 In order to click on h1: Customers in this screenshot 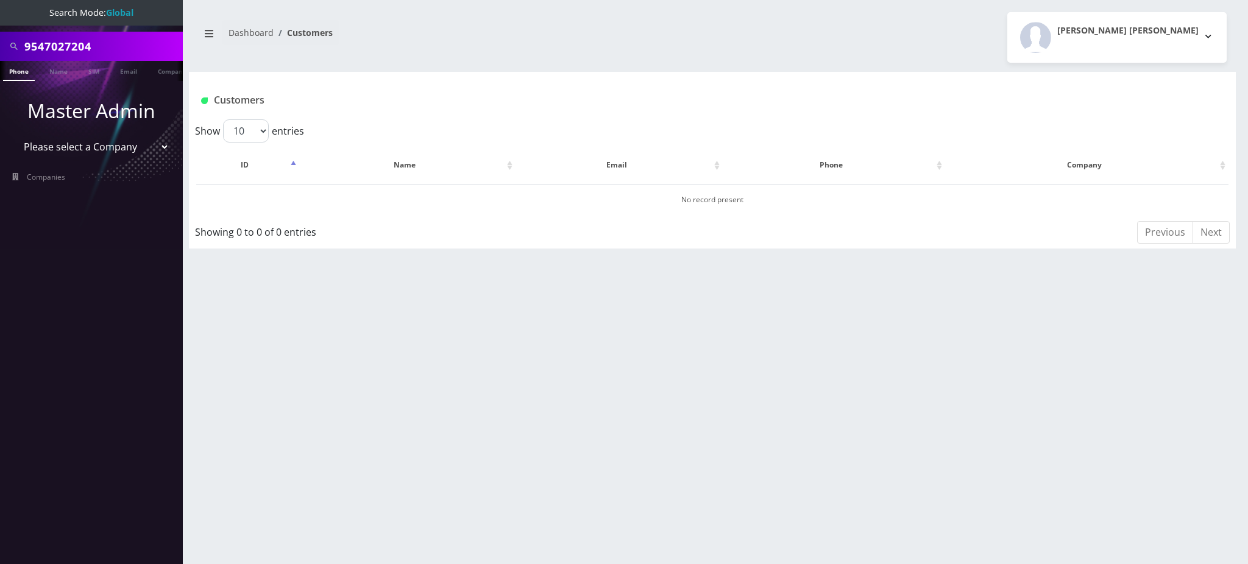, I will do `click(625, 100)`.